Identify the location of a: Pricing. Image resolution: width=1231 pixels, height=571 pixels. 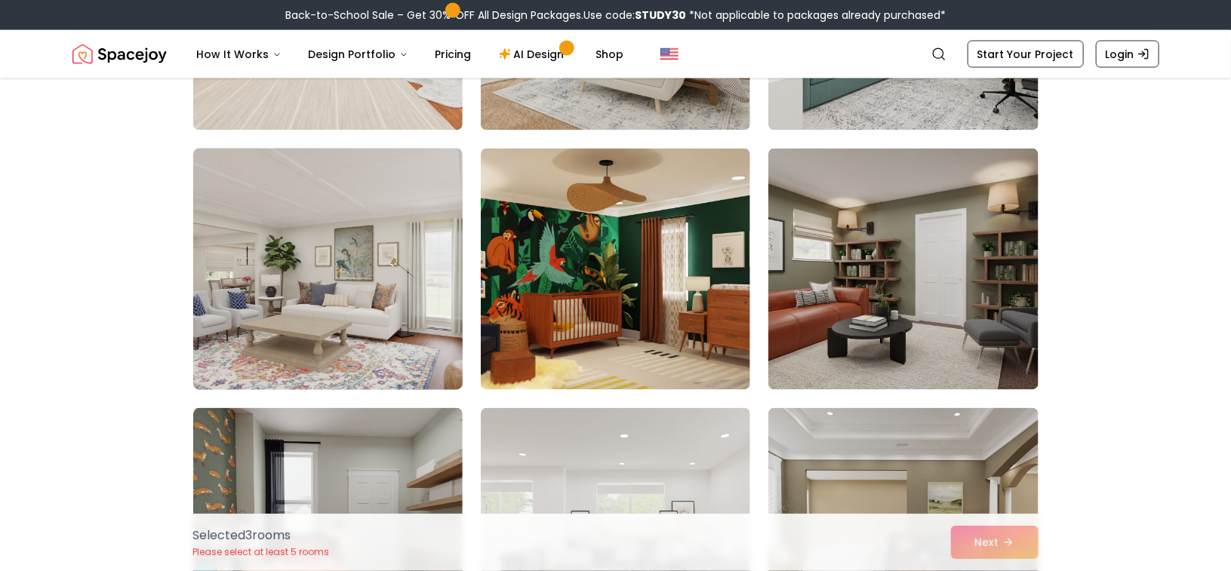
(454, 54).